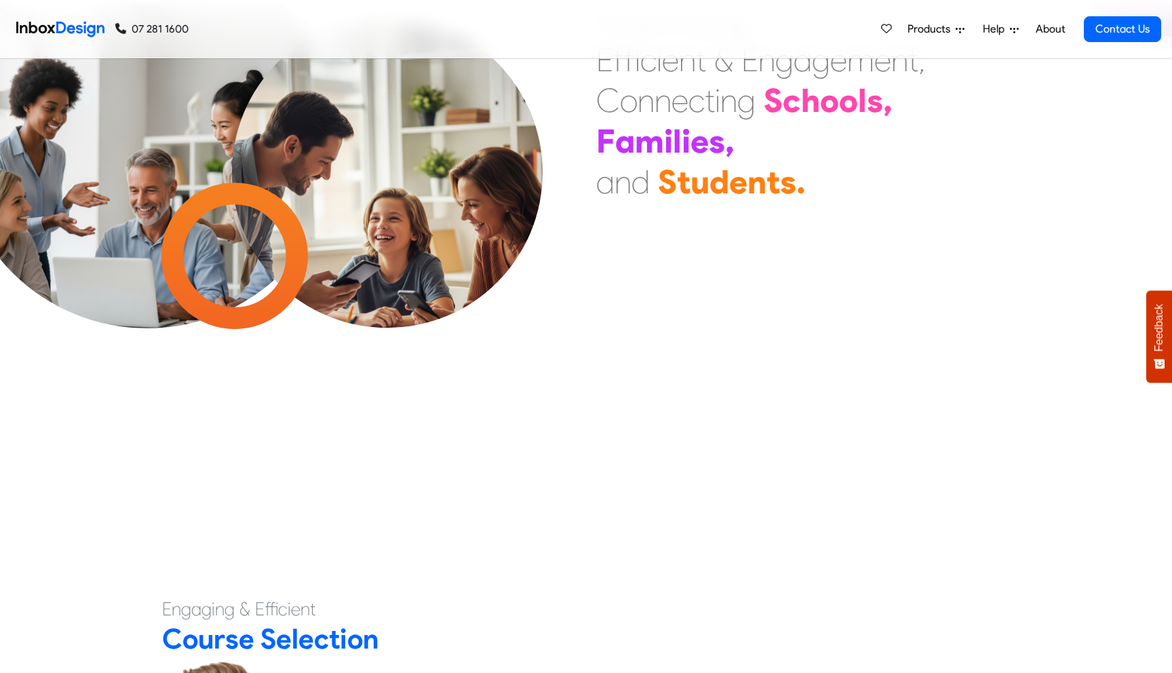  I want to click on img: parents_with_child.png, so click(387, 211).